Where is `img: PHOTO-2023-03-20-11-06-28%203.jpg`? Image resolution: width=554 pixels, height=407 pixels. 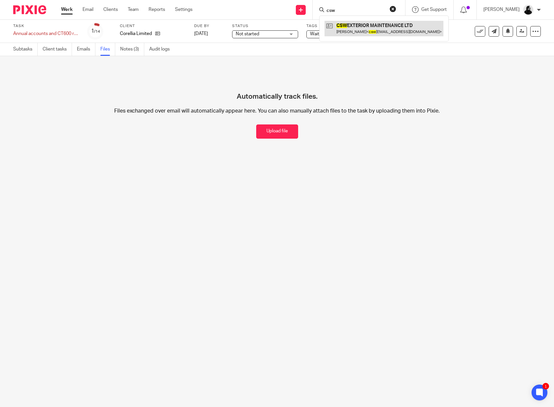
img: PHOTO-2023-03-20-11-06-28%203.jpg is located at coordinates (529, 10).